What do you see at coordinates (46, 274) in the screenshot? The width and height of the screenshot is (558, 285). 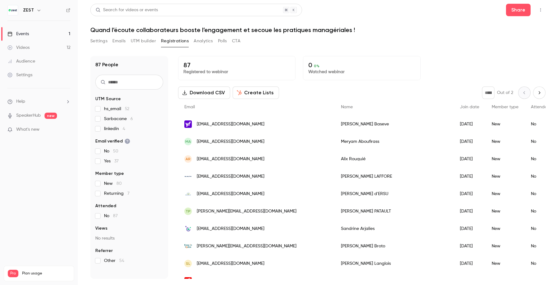 I see `span: Plan usage` at bounding box center [46, 274].